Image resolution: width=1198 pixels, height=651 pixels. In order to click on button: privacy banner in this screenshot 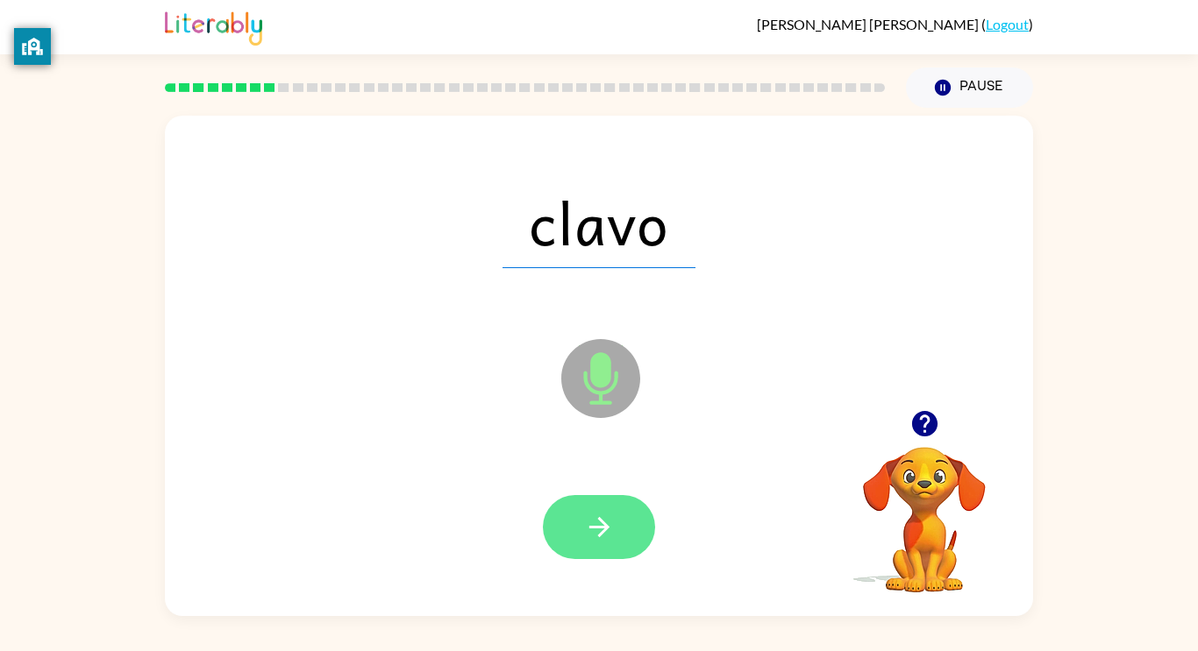, I will do `click(32, 46)`.